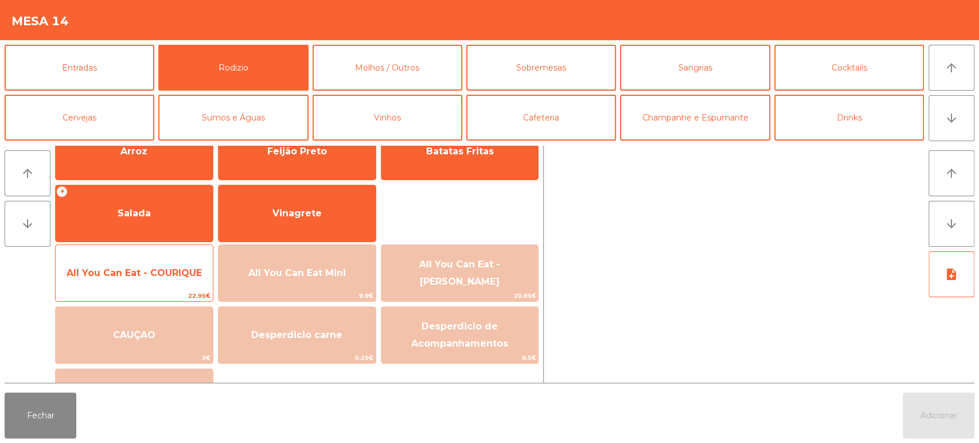 The height and width of the screenshot is (443, 979). What do you see at coordinates (134, 296) in the screenshot?
I see `span: 22.95€` at bounding box center [134, 296].